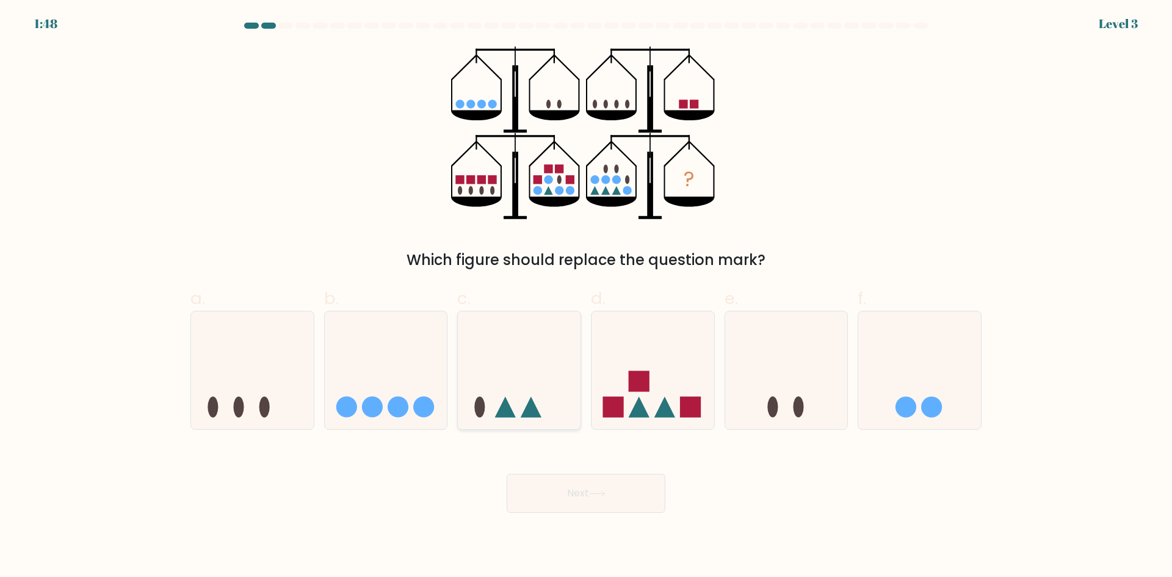 This screenshot has height=577, width=1172. I want to click on span: b., so click(331, 298).